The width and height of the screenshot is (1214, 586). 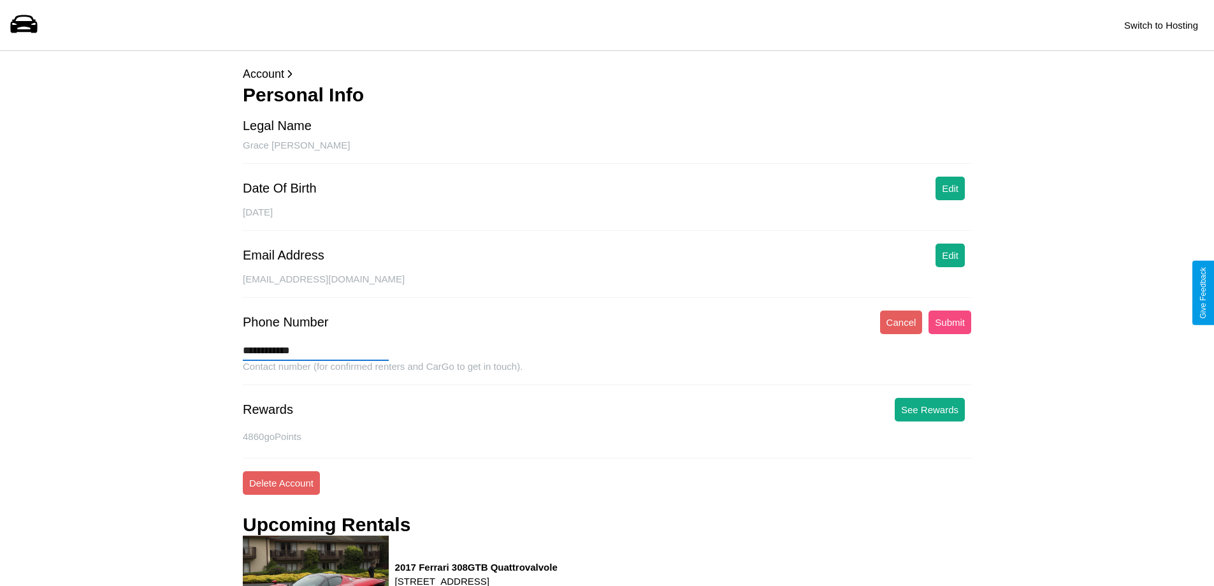 I want to click on div: Date Of Birth, so click(x=280, y=188).